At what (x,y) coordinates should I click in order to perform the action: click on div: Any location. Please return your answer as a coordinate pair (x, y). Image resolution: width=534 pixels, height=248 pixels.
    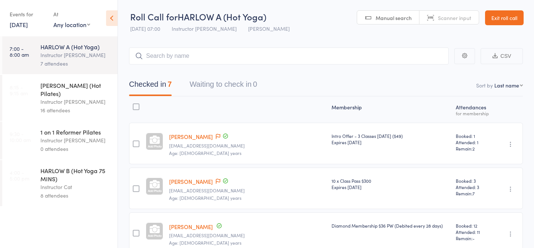
    Looking at the image, I should click on (72, 24).